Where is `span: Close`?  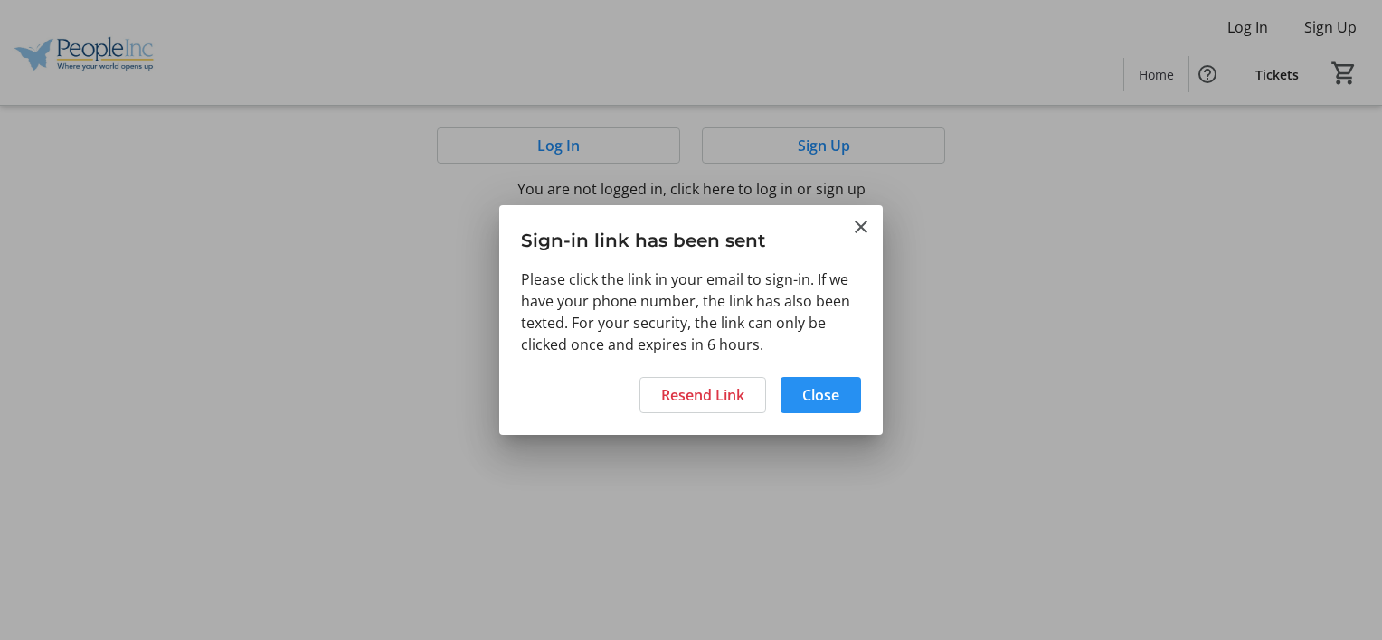
span: Close is located at coordinates (820, 395).